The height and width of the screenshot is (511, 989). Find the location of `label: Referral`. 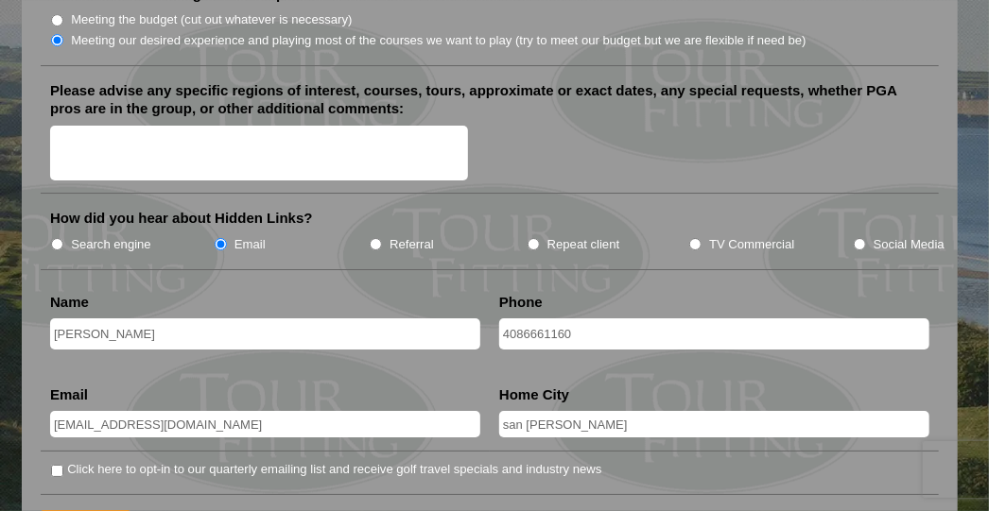

label: Referral is located at coordinates (411, 245).